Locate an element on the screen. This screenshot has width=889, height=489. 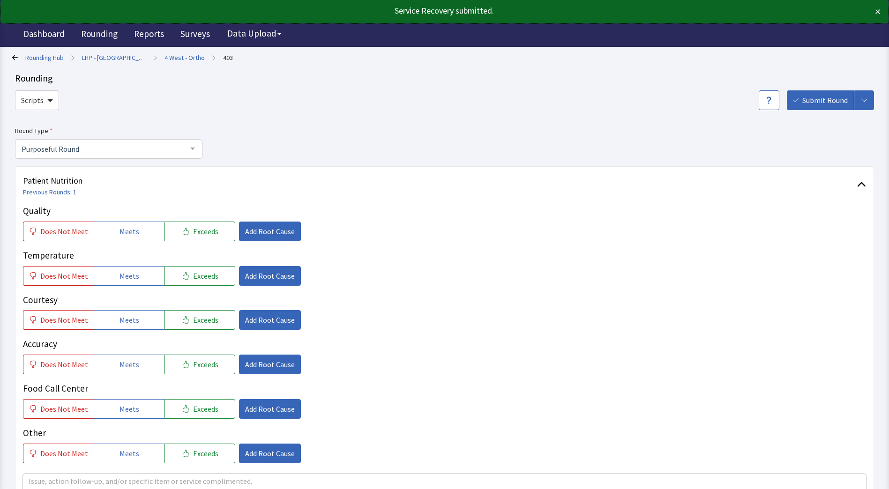
button: Scripts is located at coordinates (37, 100).